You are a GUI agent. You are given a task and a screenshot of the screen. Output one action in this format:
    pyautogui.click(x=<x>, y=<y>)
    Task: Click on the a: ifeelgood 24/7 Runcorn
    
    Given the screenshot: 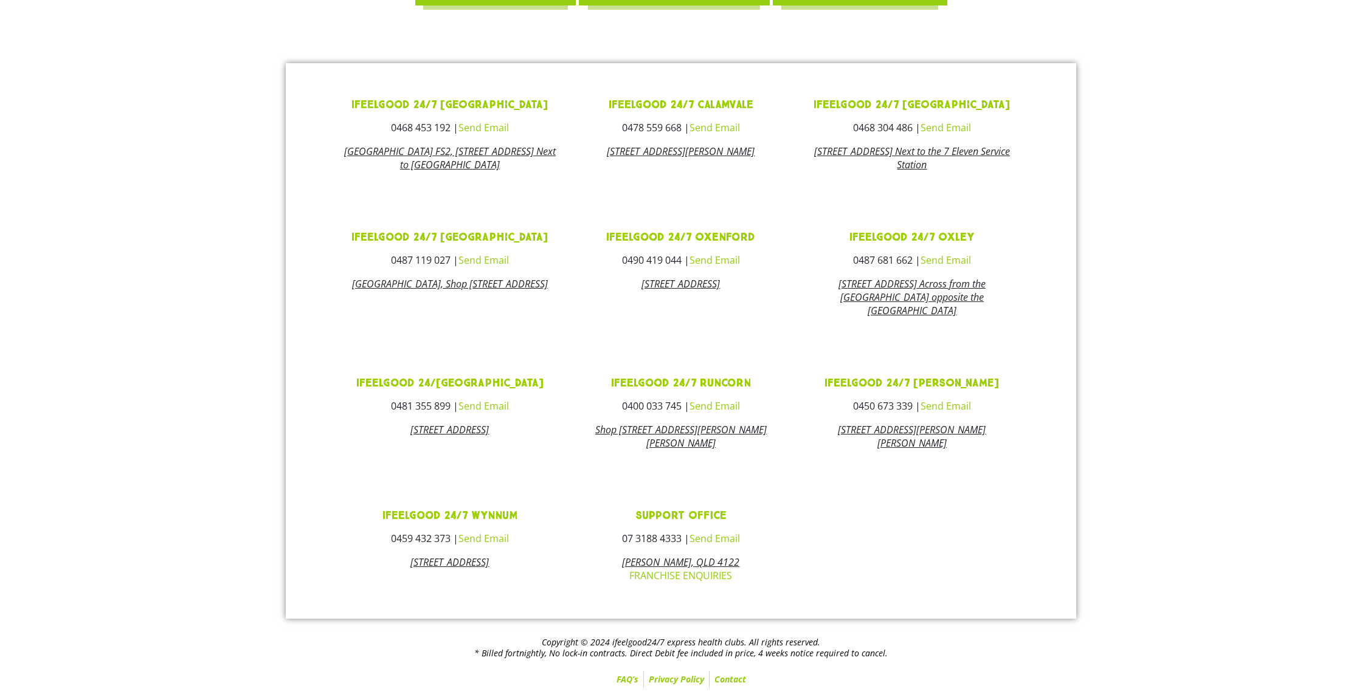 What is the action you would take?
    pyautogui.click(x=681, y=383)
    